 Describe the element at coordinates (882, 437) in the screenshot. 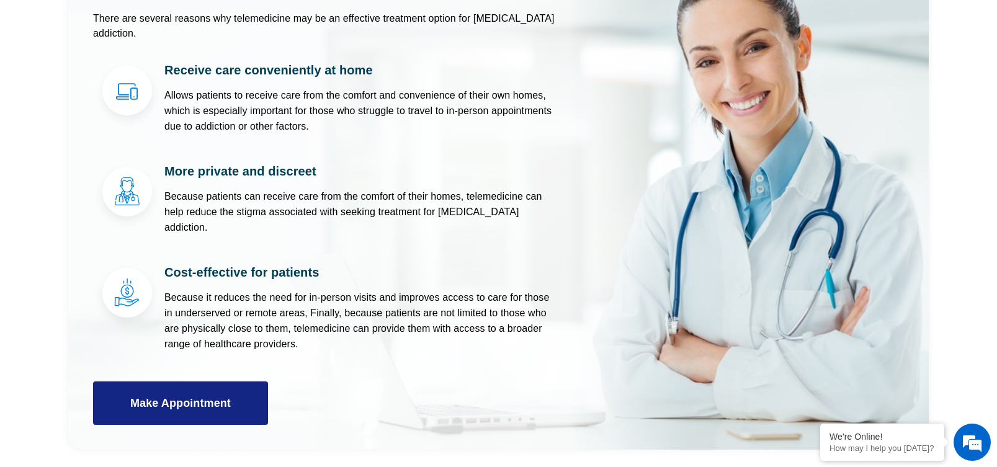

I see `div: We're Online!` at that location.